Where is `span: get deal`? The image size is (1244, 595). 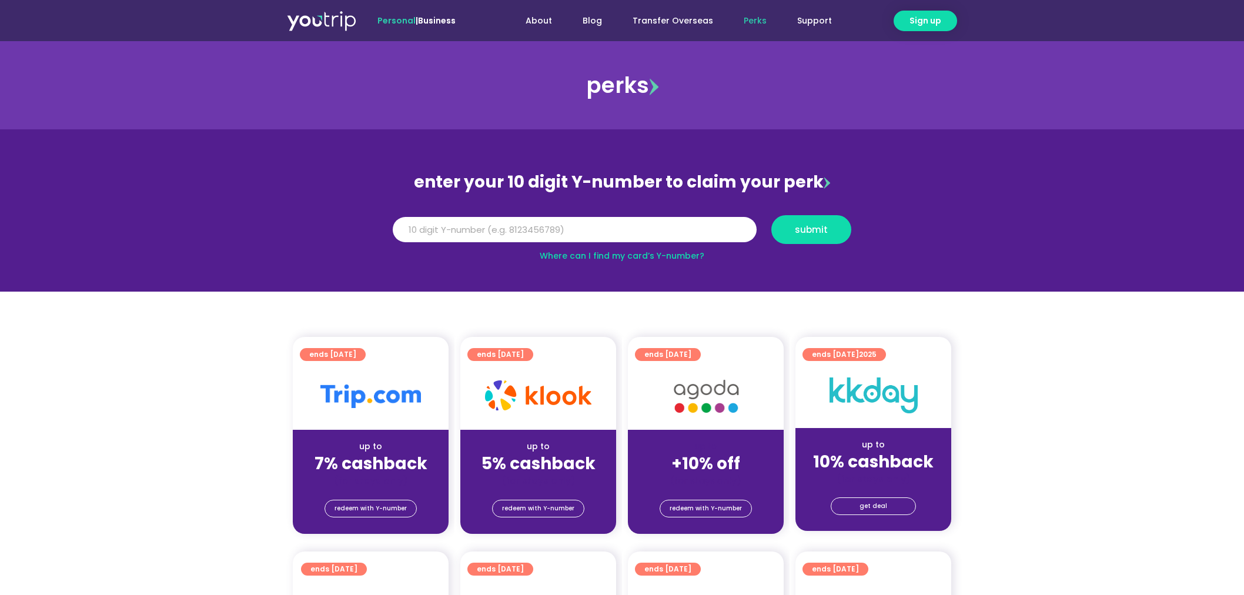 span: get deal is located at coordinates (873, 506).